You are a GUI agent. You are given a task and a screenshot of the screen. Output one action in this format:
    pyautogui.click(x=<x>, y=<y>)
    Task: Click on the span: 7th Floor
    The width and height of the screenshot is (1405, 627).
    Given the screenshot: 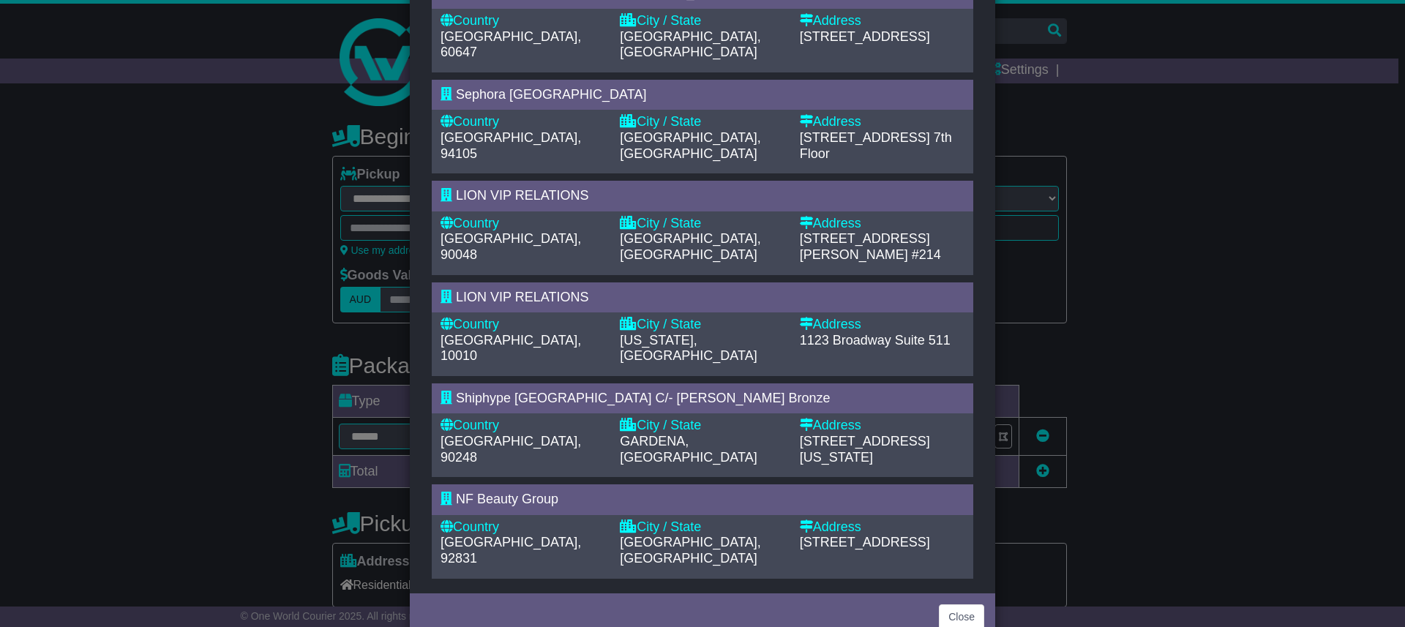 What is the action you would take?
    pyautogui.click(x=876, y=146)
    